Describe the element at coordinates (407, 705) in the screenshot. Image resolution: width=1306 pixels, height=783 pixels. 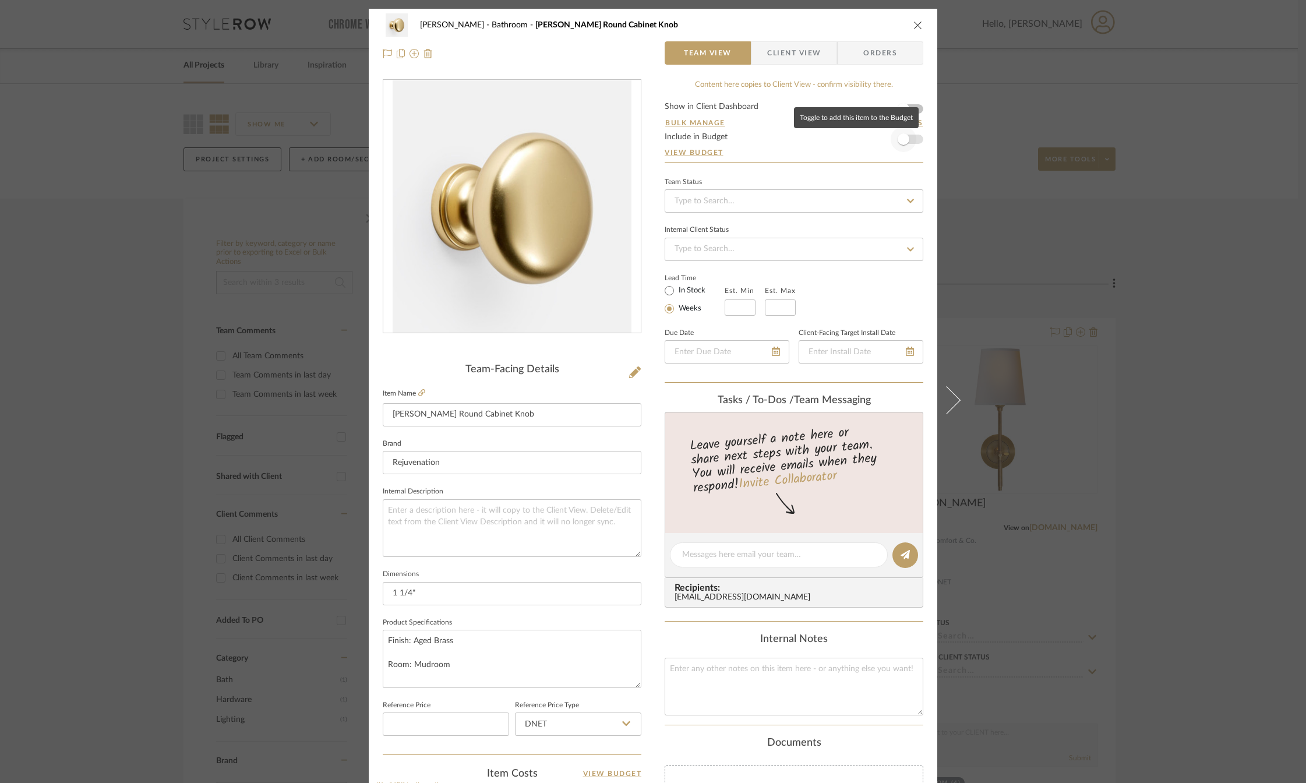
I see `label: Reference Price` at that location.